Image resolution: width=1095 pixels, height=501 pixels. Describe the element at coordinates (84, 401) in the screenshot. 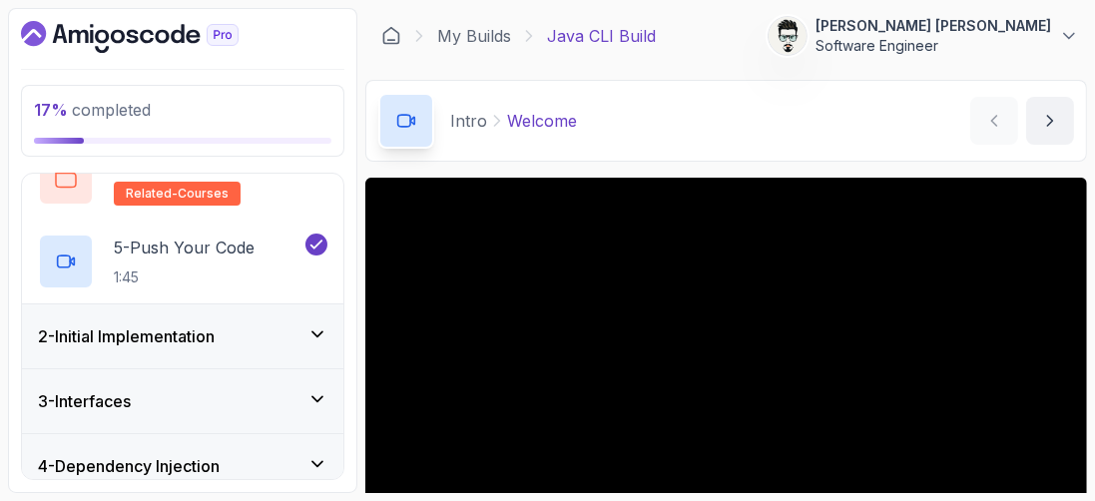

I see `h3: 3 - Interfaces` at that location.